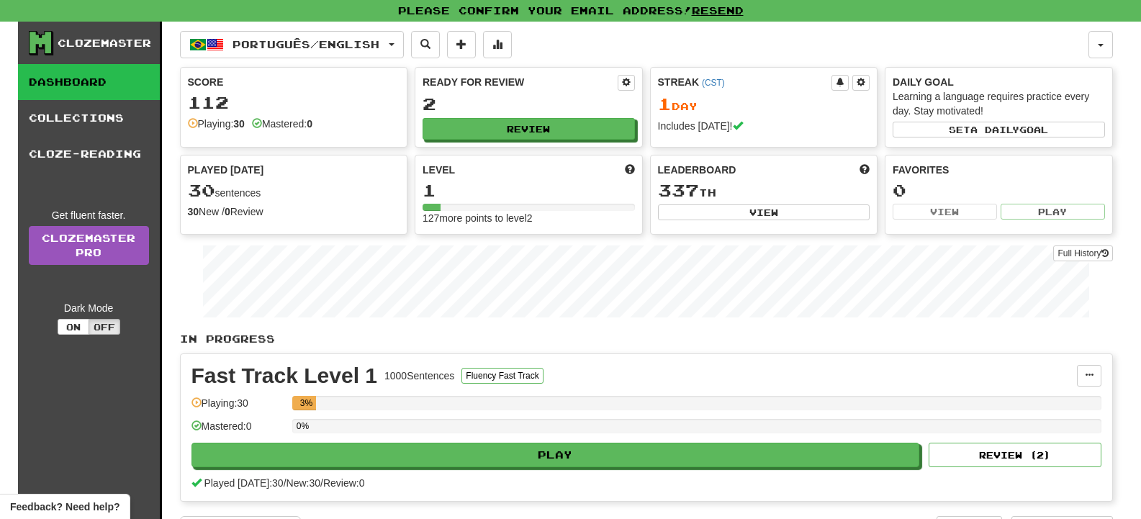 The height and width of the screenshot is (519, 1141). What do you see at coordinates (426, 45) in the screenshot?
I see `button: Search sentences` at bounding box center [426, 45].